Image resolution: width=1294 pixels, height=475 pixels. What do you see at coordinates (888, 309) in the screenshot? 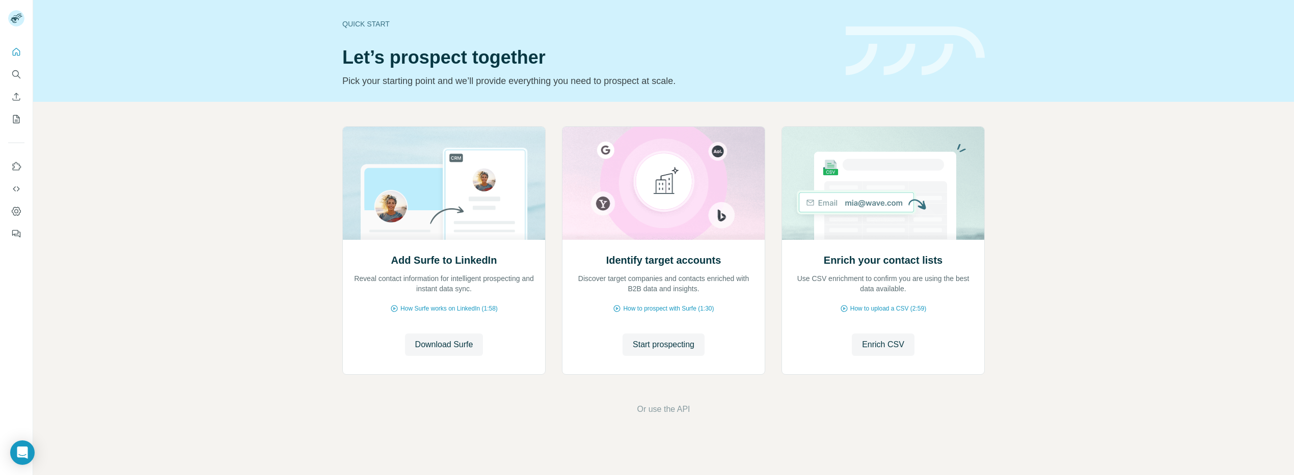
I see `span: How to upload a CSV (2:59)` at bounding box center [888, 309].